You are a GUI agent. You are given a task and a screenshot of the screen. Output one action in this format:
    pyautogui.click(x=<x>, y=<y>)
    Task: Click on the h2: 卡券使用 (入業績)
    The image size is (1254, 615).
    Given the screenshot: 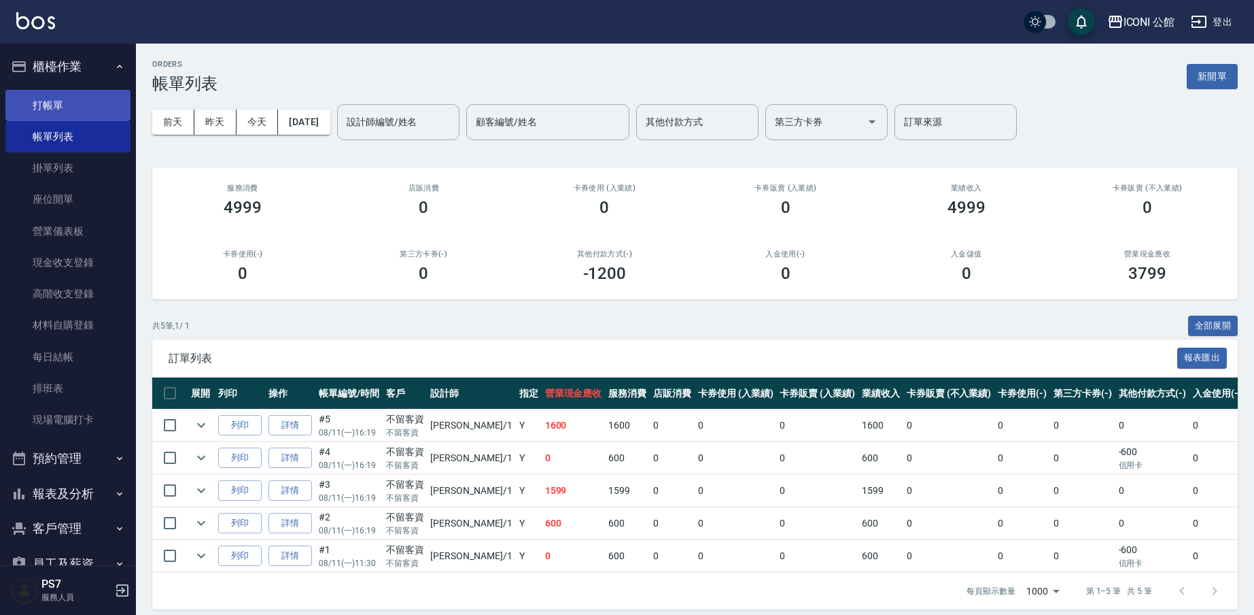 What is the action you would take?
    pyautogui.click(x=604, y=188)
    